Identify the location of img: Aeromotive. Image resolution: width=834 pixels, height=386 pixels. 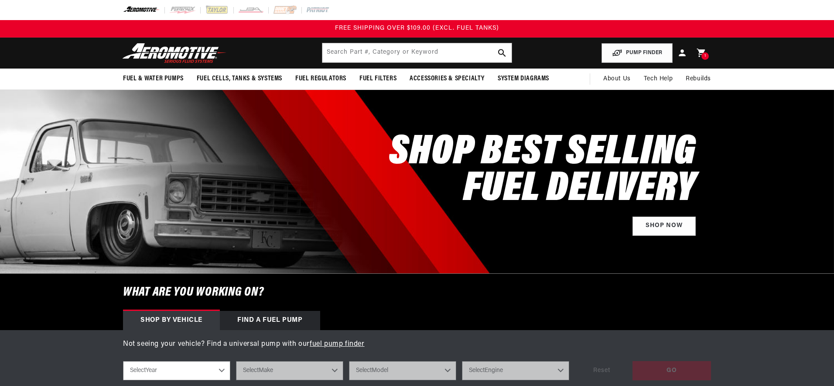
(175, 53).